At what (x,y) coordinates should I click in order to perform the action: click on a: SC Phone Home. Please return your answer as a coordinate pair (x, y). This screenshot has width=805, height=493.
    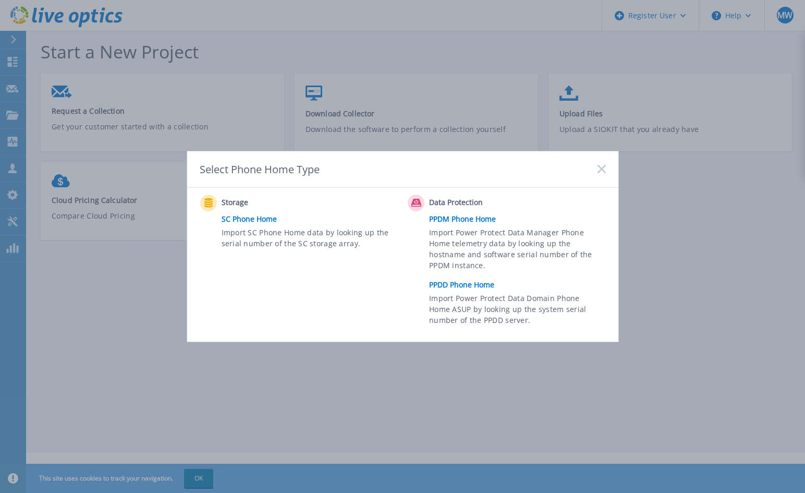
    Looking at the image, I should click on (312, 219).